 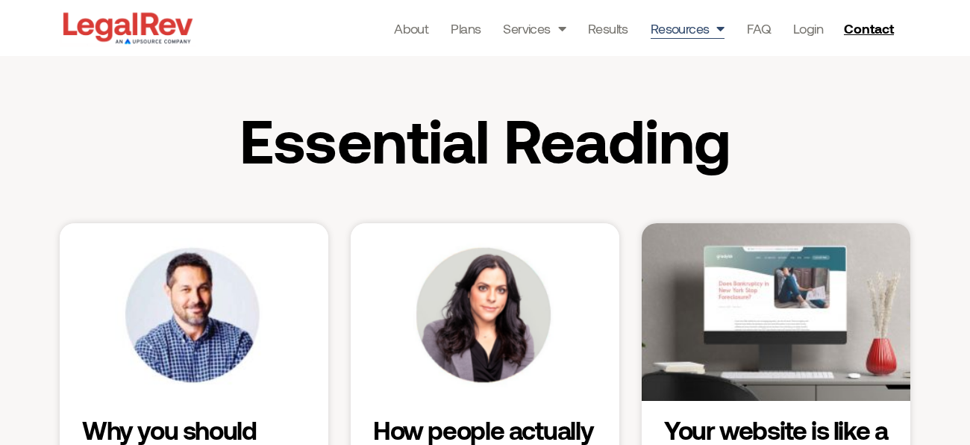 I want to click on a: Resources, so click(x=687, y=28).